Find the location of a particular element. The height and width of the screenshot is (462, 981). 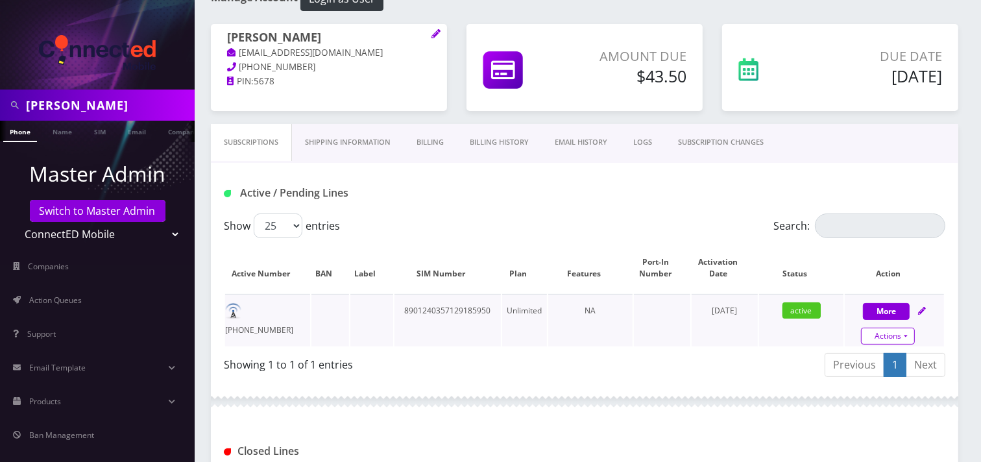

a: Phone is located at coordinates (20, 131).